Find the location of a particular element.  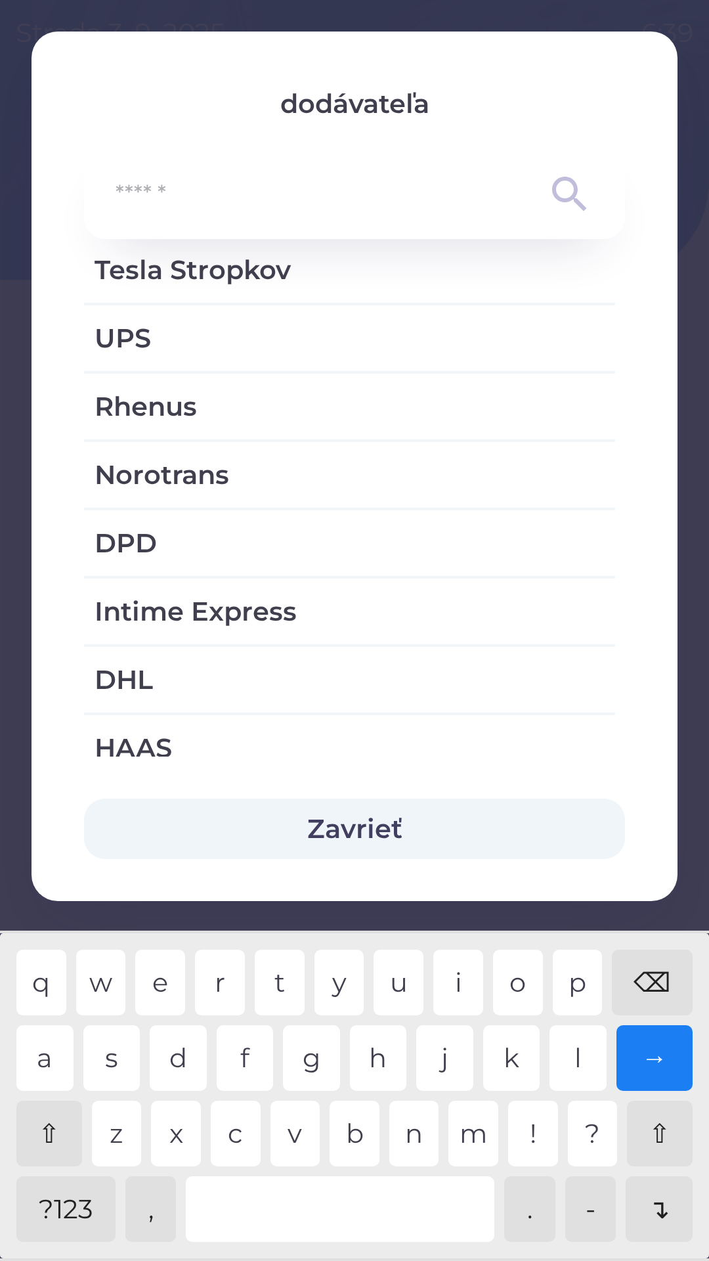

div: UPS is located at coordinates (349, 338).